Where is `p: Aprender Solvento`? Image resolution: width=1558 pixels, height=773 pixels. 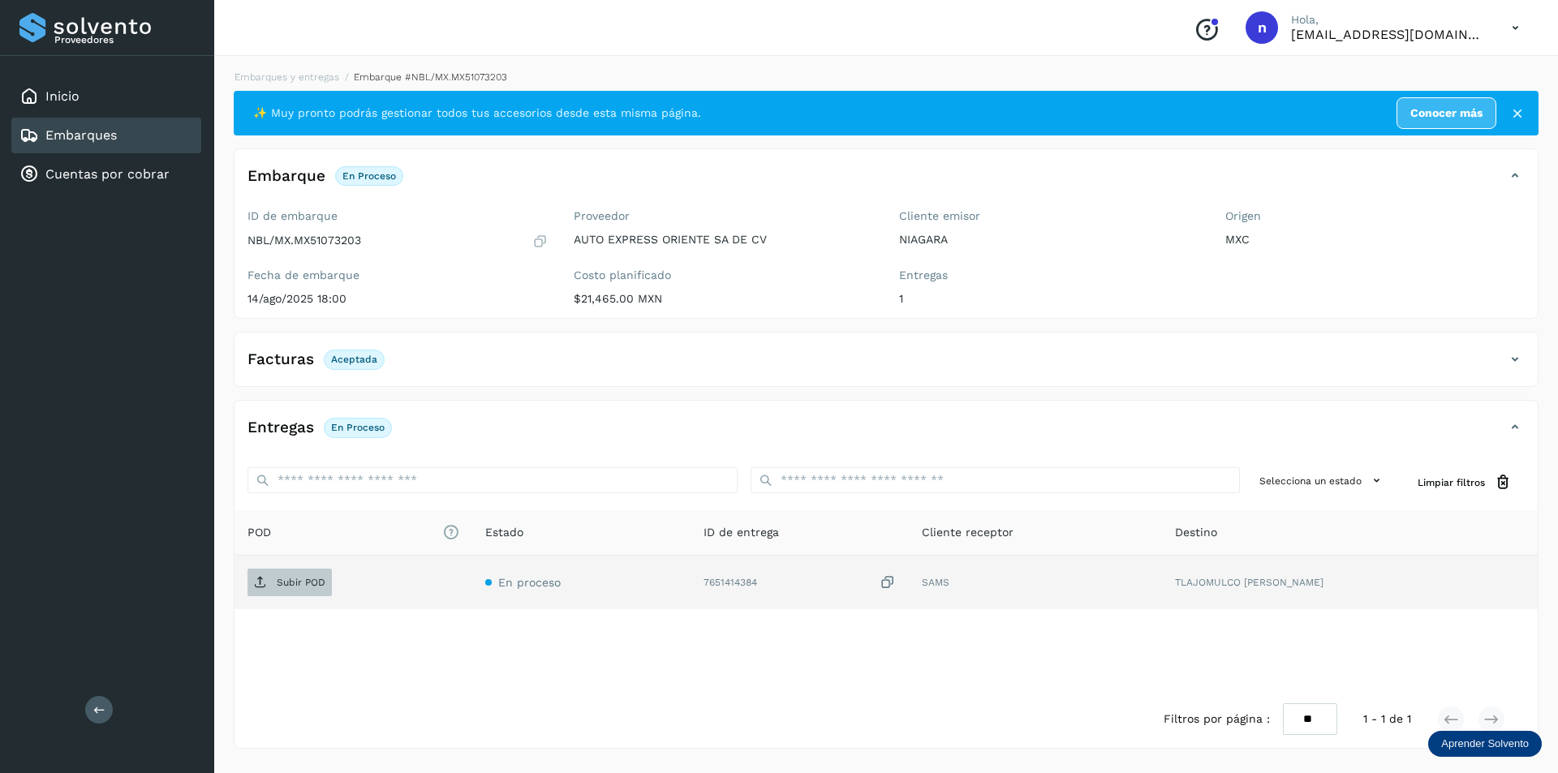
p: Aprender Solvento is located at coordinates (1485, 744).